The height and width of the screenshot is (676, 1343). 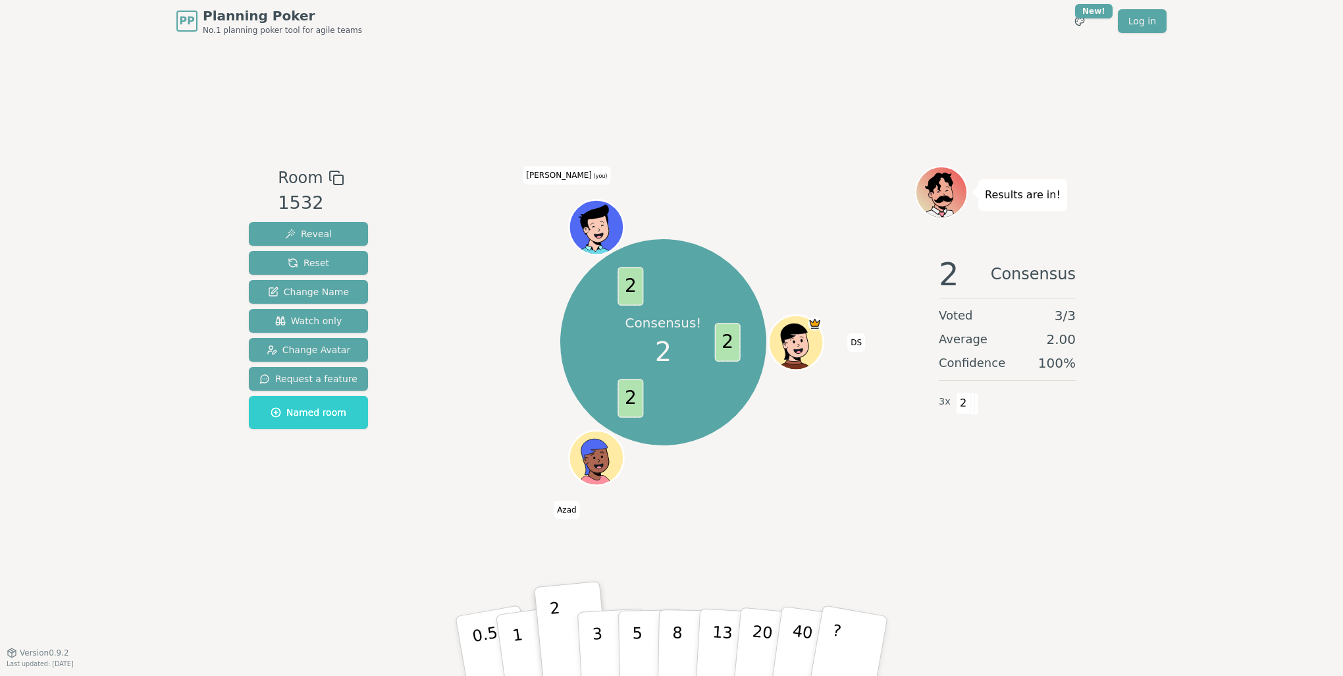 What do you see at coordinates (308, 350) in the screenshot?
I see `button: Change Avatar` at bounding box center [308, 350].